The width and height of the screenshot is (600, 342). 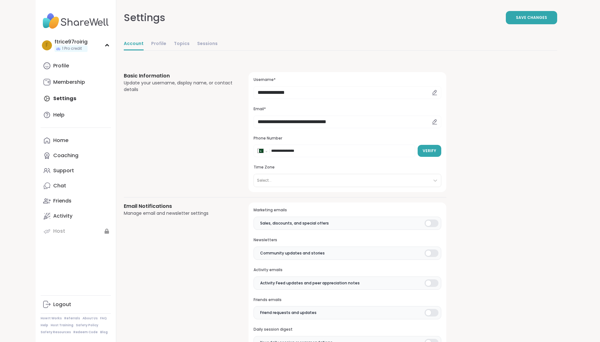 What do you see at coordinates (347, 109) in the screenshot?
I see `h3: Email*` at bounding box center [347, 109].